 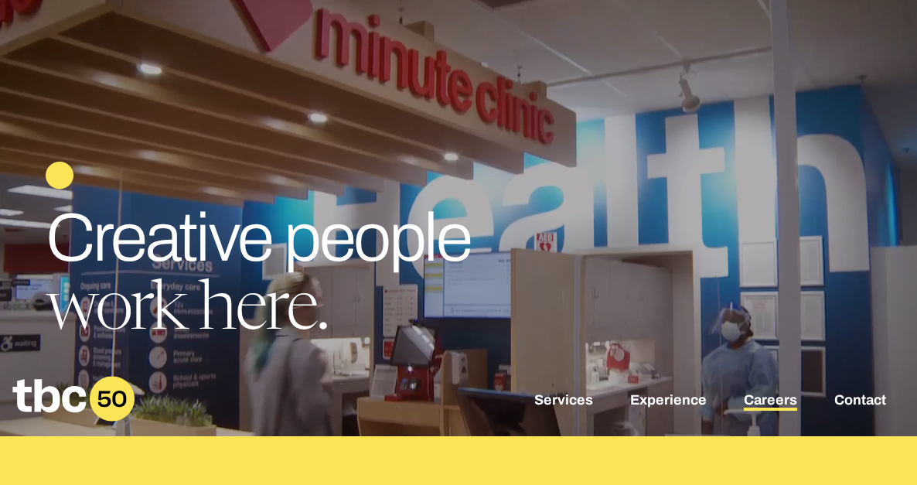 I want to click on span: work here., so click(x=186, y=312).